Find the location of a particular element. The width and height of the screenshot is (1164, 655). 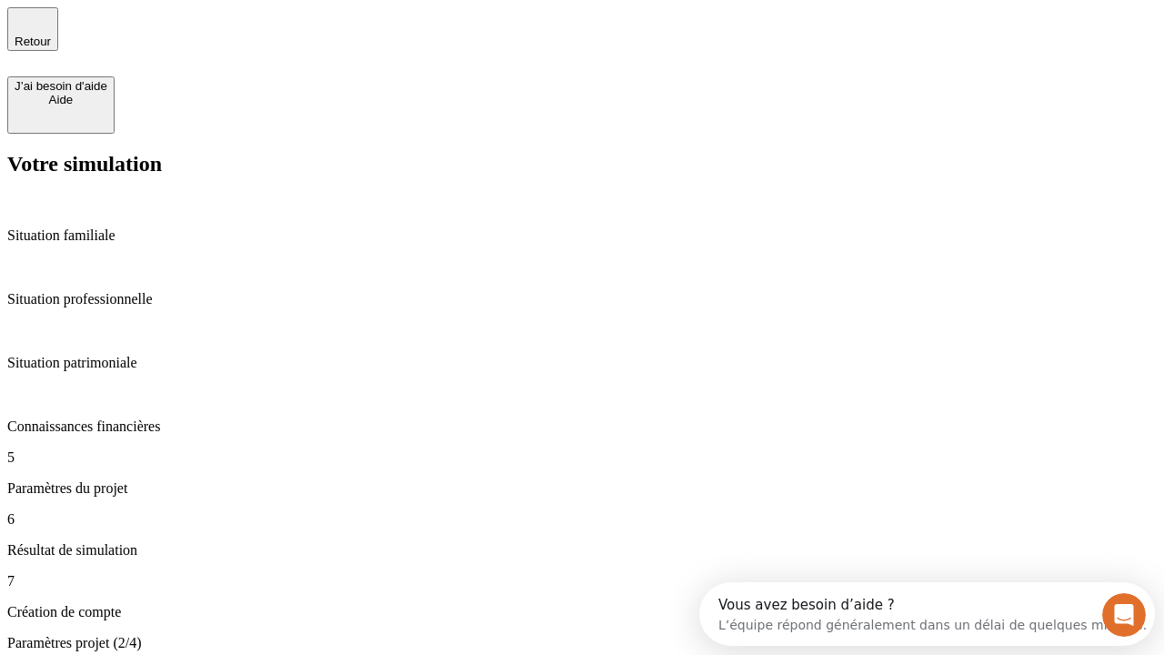

p: Paramètres du projet is located at coordinates (582, 488).